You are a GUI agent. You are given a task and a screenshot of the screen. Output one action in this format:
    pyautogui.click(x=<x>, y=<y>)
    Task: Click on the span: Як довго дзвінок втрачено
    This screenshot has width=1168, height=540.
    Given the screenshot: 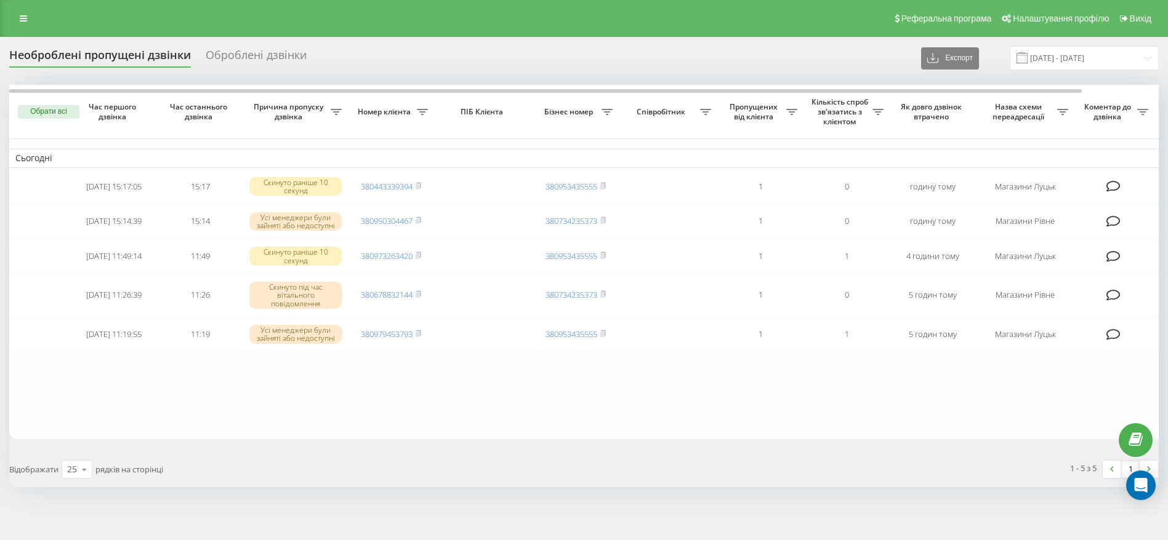 What is the action you would take?
    pyautogui.click(x=933, y=111)
    